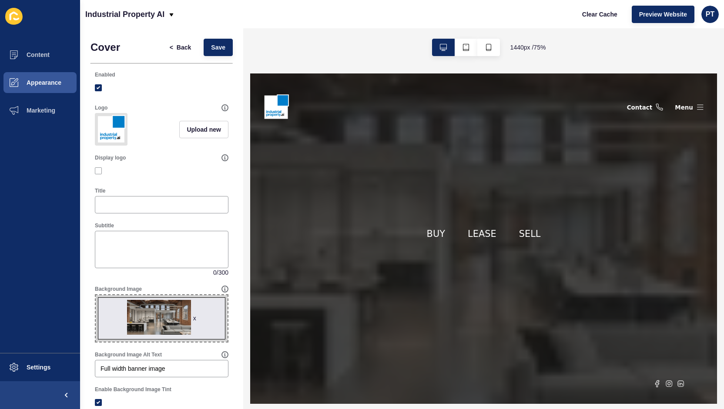  Describe the element at coordinates (311, 215) in the screenshot. I see `a: LEASE` at that location.